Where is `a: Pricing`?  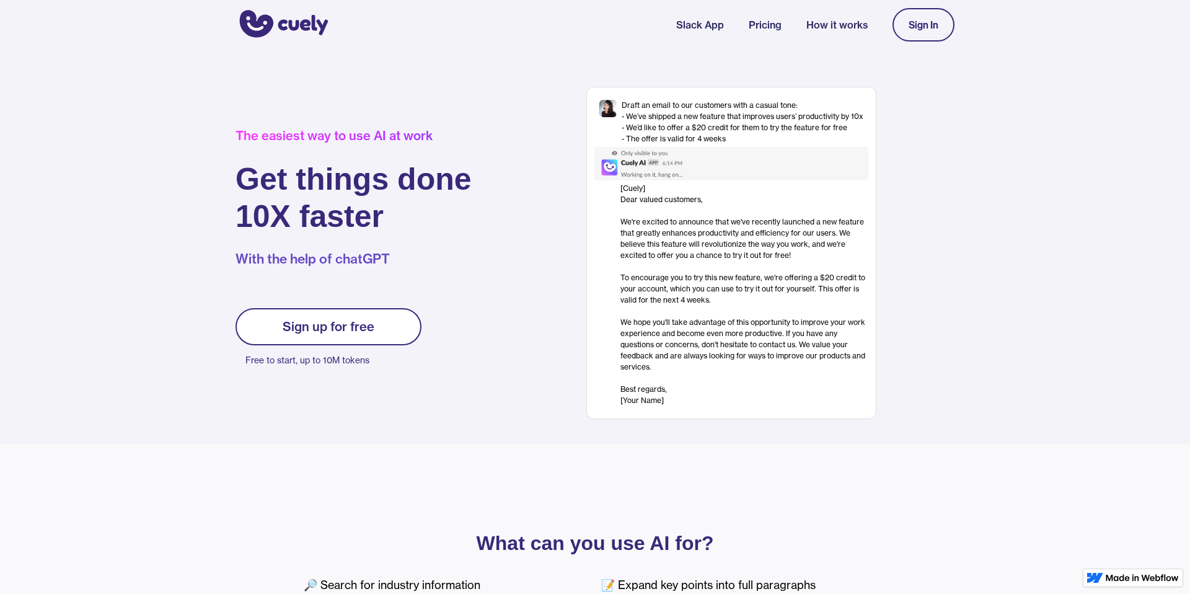 a: Pricing is located at coordinates (765, 25).